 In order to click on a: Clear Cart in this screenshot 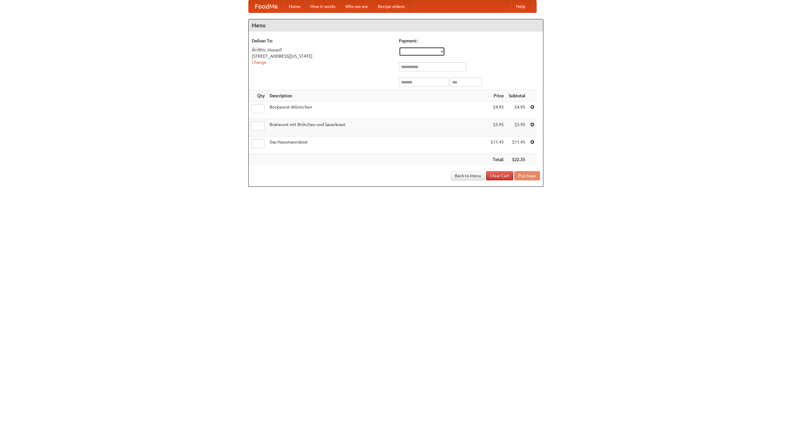, I will do `click(500, 176)`.